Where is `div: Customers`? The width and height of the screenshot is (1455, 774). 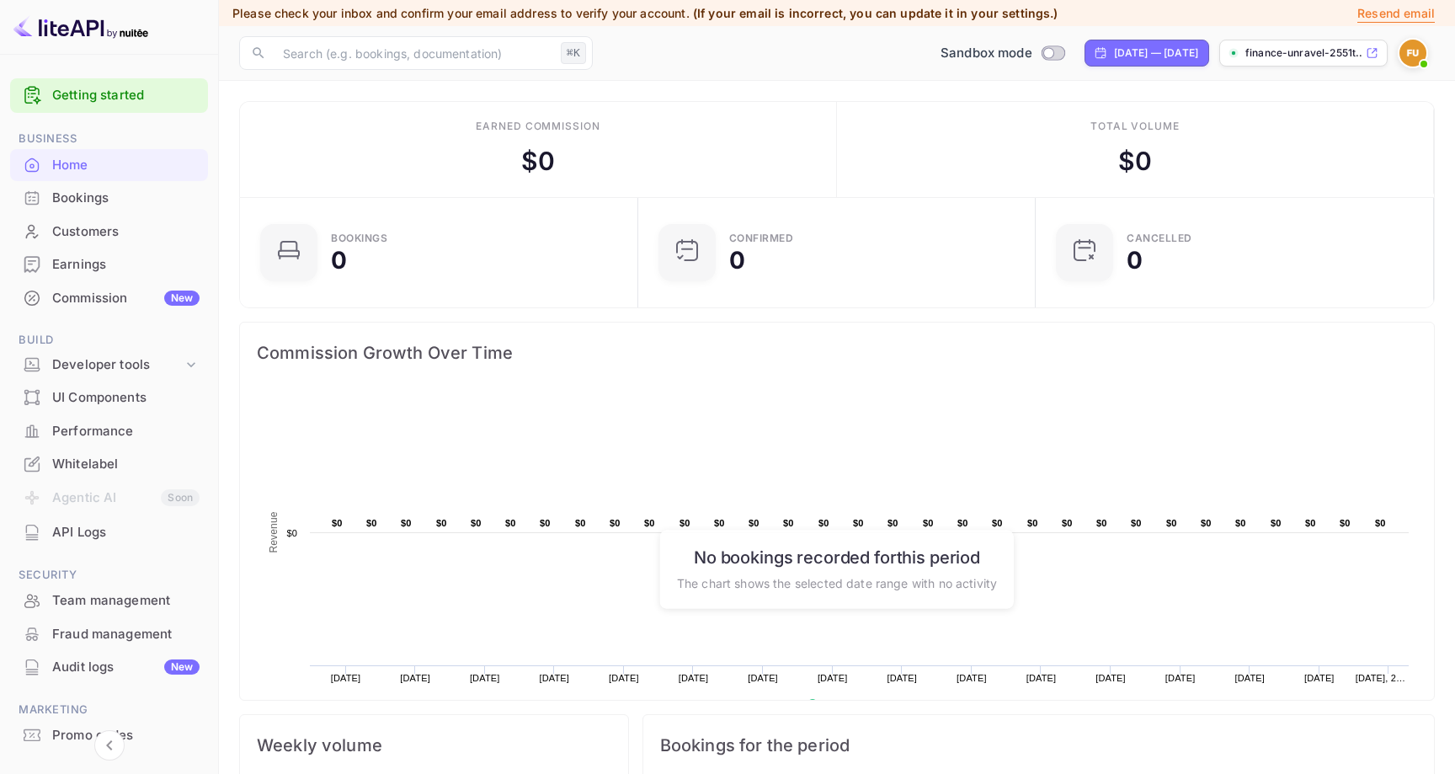
div: Customers is located at coordinates (109, 232).